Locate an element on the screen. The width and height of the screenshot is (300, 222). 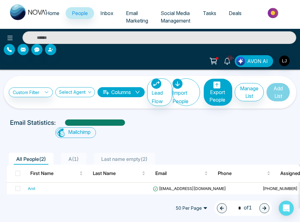
a: Custom Filter is located at coordinates (31, 92).